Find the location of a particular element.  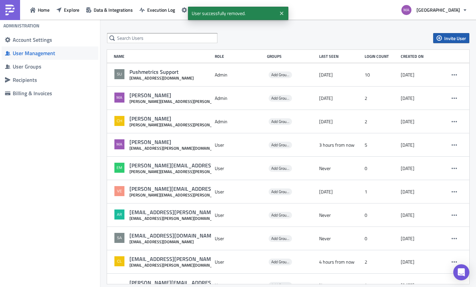

time: 2025-10-06T18:41:43.163858 is located at coordinates (337, 262).